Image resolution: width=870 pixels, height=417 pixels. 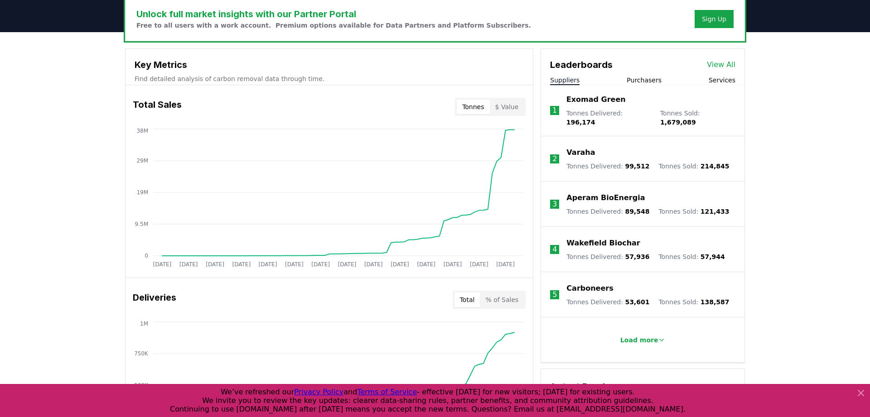 I want to click on p: Free to all users with a work account. Premium options available for Data Partners and Platform S..., so click(x=334, y=25).